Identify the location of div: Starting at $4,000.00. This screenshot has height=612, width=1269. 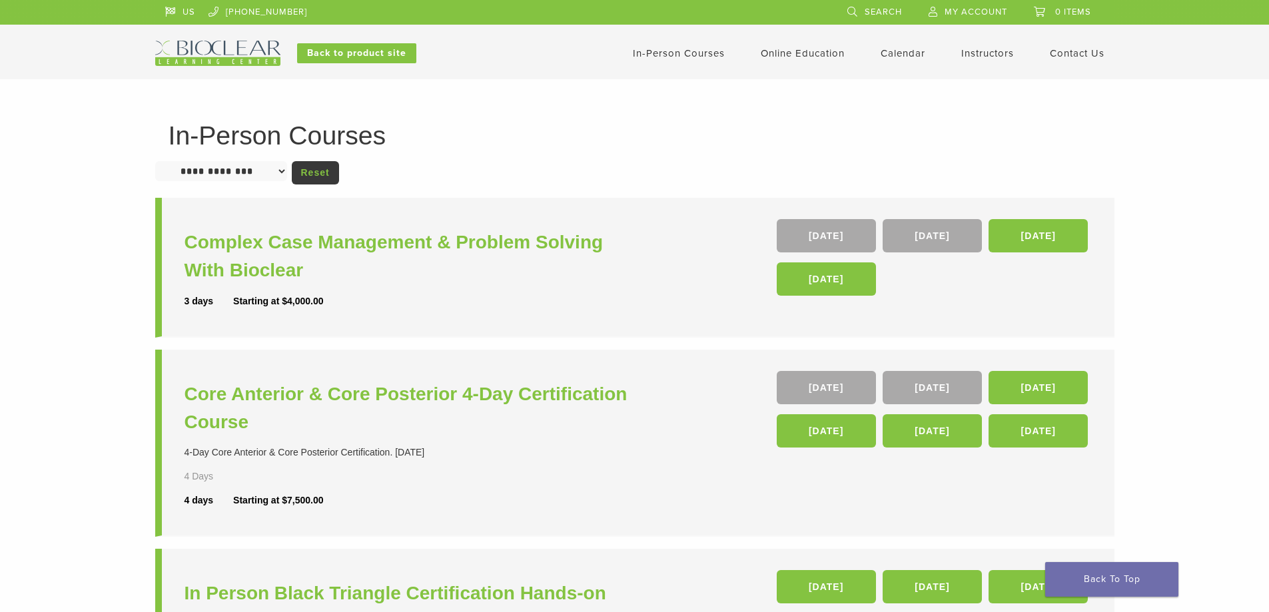
(278, 301).